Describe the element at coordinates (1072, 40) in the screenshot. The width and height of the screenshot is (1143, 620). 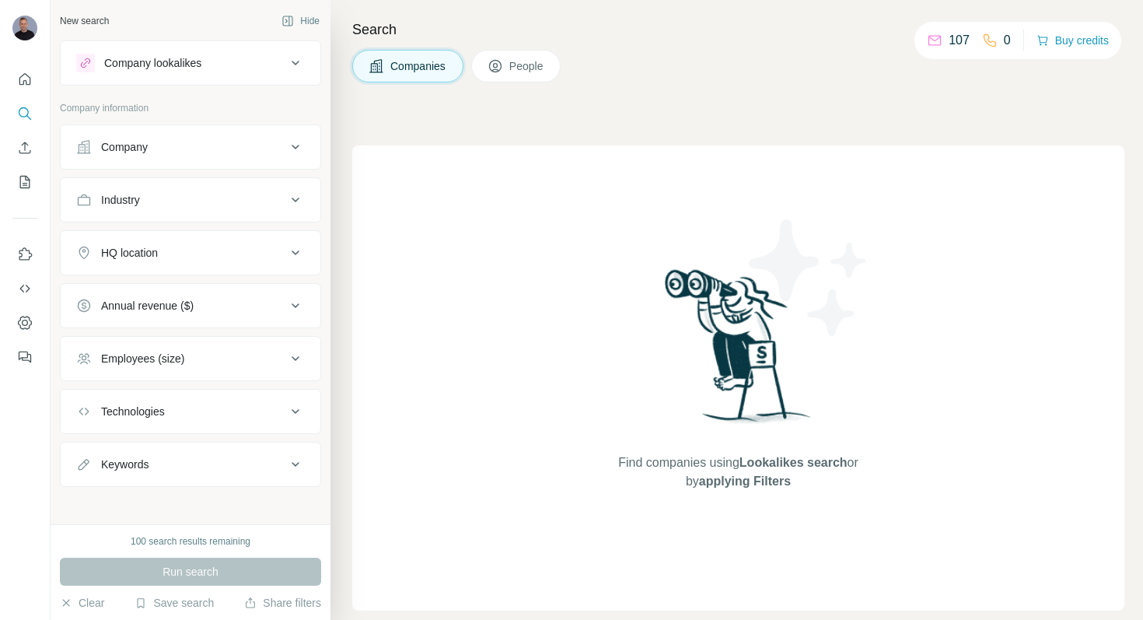
I see `button: Buy credits` at that location.